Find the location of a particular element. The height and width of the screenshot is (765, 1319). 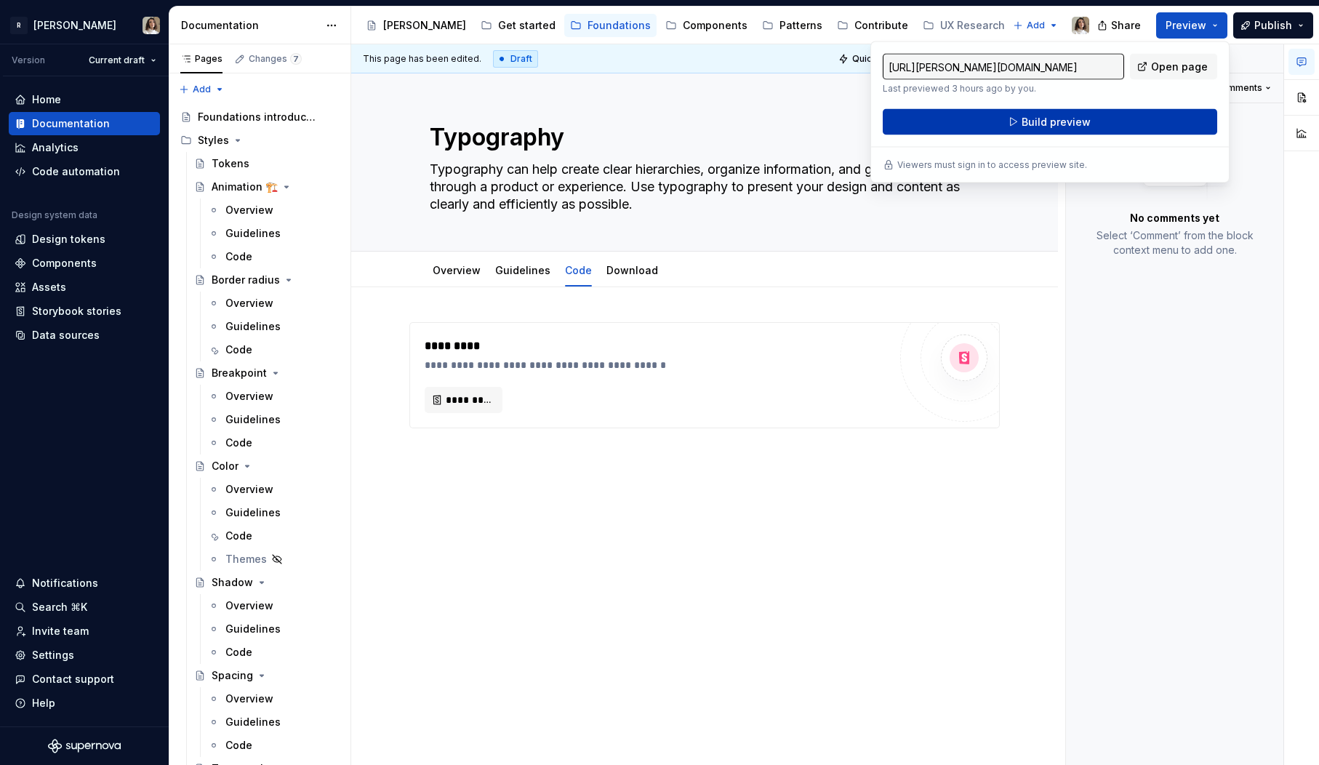

button: Share is located at coordinates (1119, 25).